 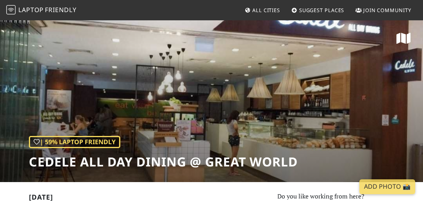 I want to click on span: All Cities, so click(x=266, y=10).